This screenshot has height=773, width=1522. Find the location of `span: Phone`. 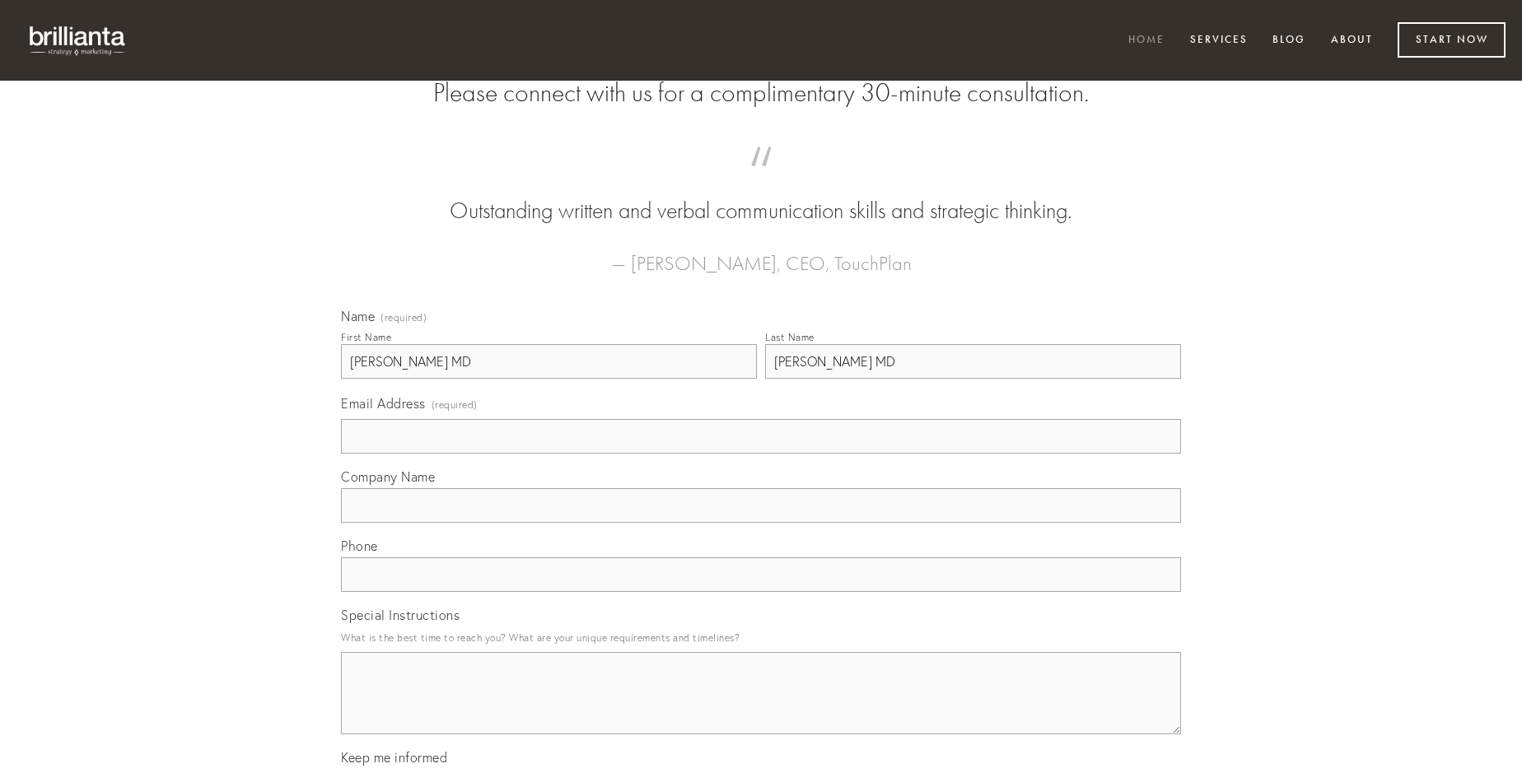

span: Phone is located at coordinates (359, 546).